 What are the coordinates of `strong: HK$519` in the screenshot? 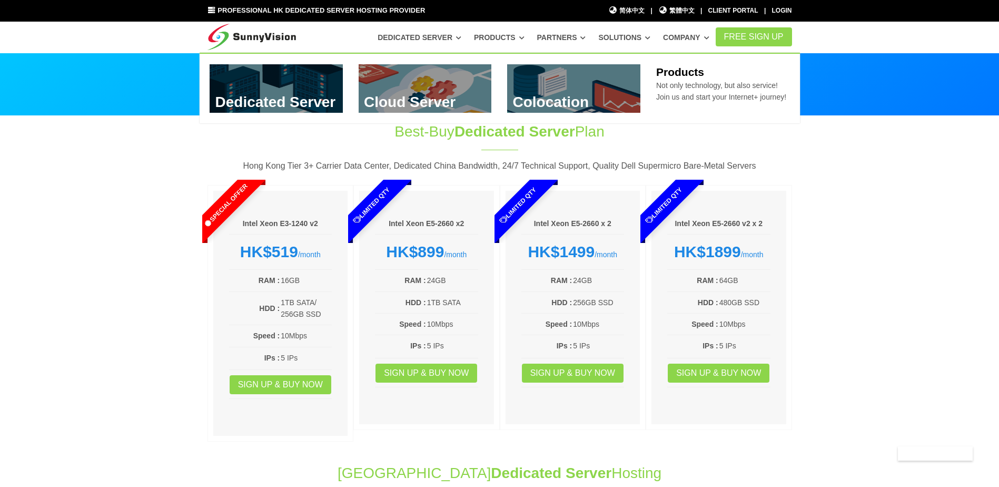 It's located at (269, 251).